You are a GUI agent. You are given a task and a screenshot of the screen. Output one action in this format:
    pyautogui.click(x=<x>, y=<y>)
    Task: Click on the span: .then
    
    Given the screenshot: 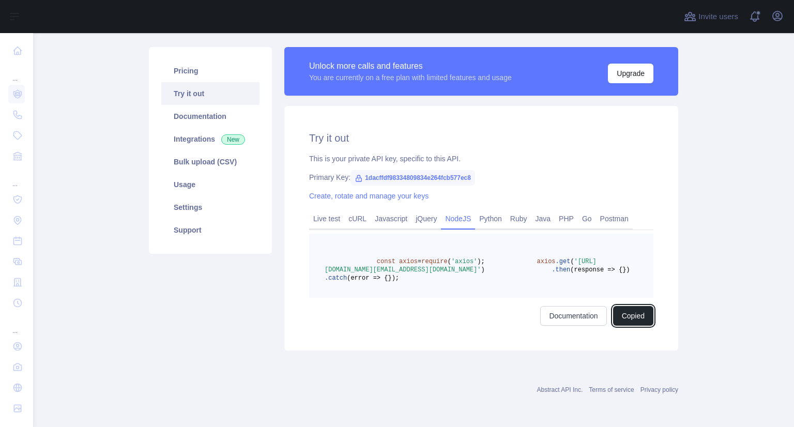 What is the action you would take?
    pyautogui.click(x=561, y=270)
    